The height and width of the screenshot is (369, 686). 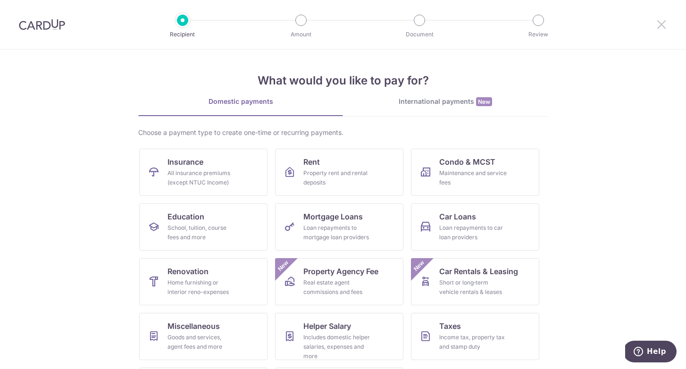 What do you see at coordinates (339, 227) in the screenshot?
I see `a: Mortgage LoansLoan repayments to mortgage loan providers` at bounding box center [339, 227].